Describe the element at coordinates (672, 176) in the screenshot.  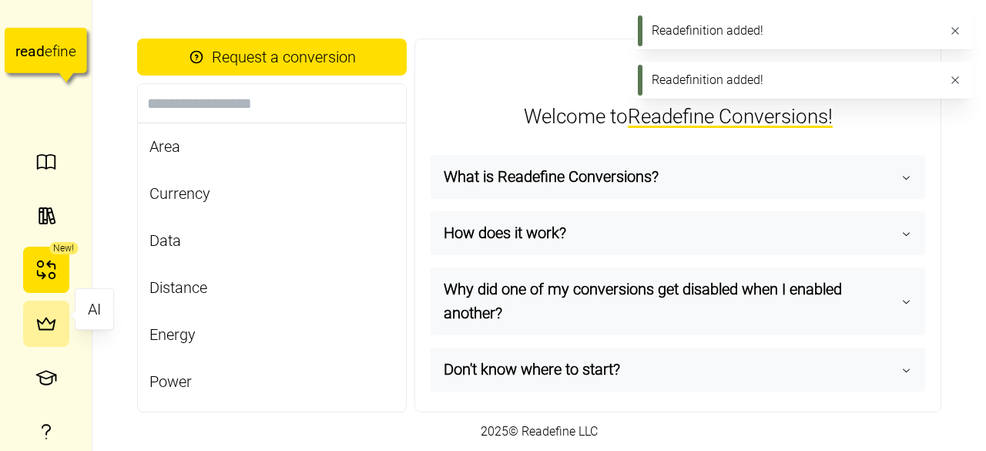
I see `span: What is Readefine Conversions?` at that location.